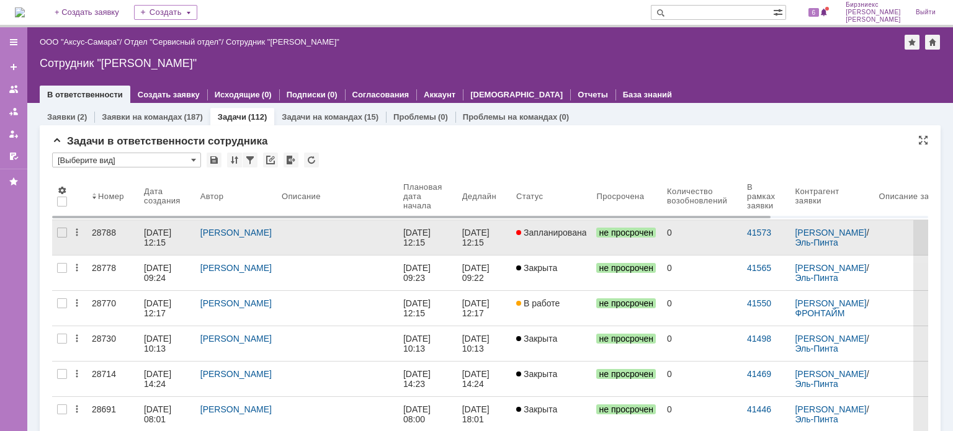  I want to click on div: 28714, so click(113, 374).